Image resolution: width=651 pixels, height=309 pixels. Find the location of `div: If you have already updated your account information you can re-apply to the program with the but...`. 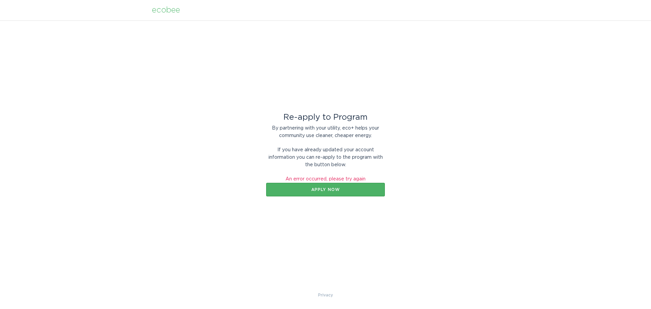

div: If you have already updated your account information you can re-apply to the program with the but... is located at coordinates (325, 157).